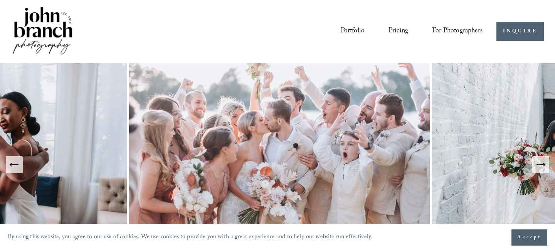 This screenshot has height=251, width=555. Describe the element at coordinates (529, 237) in the screenshot. I see `span: Accept` at that location.